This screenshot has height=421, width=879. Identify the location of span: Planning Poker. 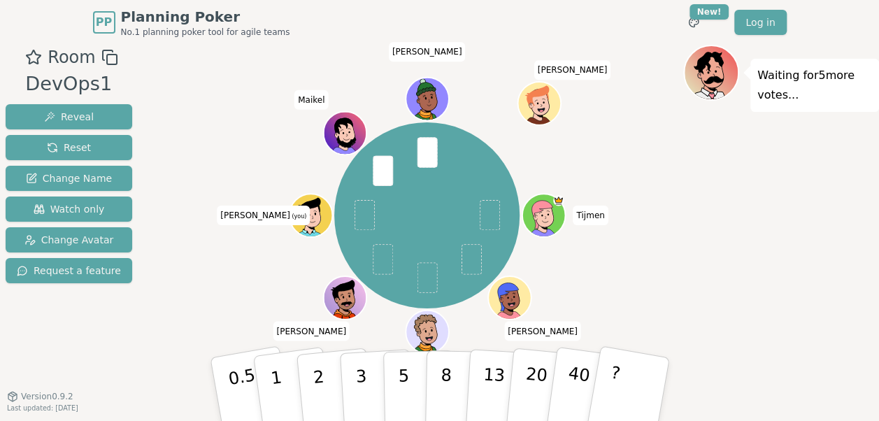
(206, 17).